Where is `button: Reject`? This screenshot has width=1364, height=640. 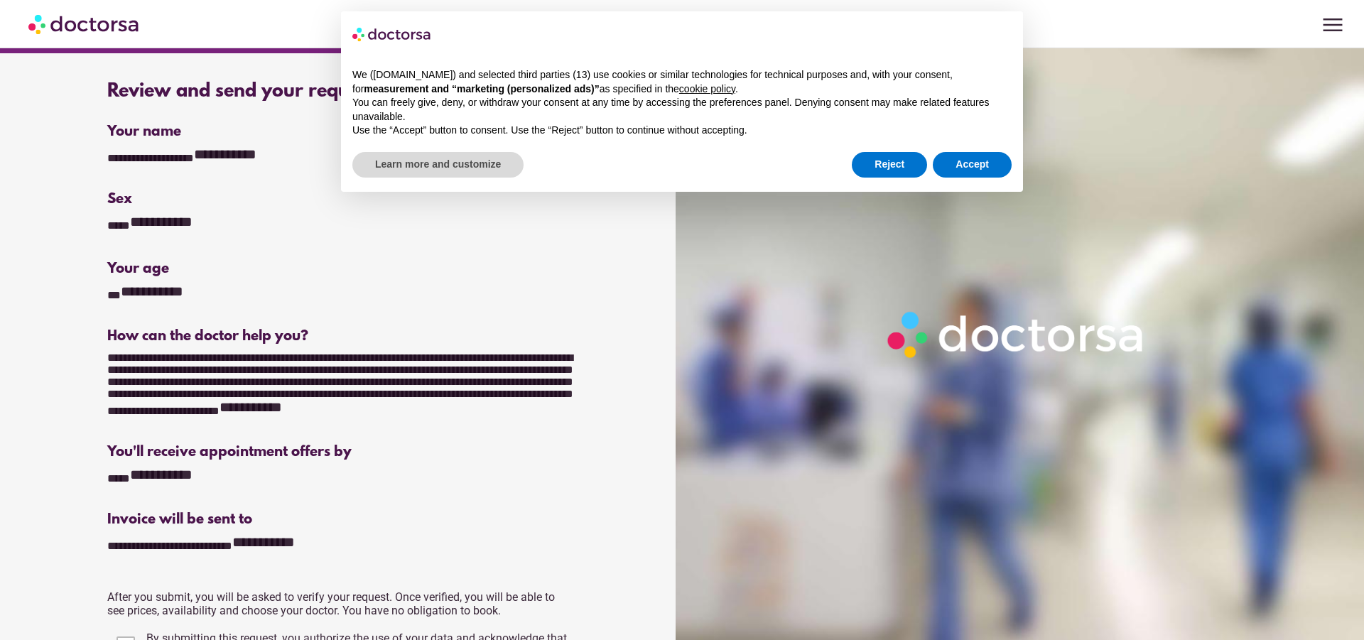
button: Reject is located at coordinates (889, 165).